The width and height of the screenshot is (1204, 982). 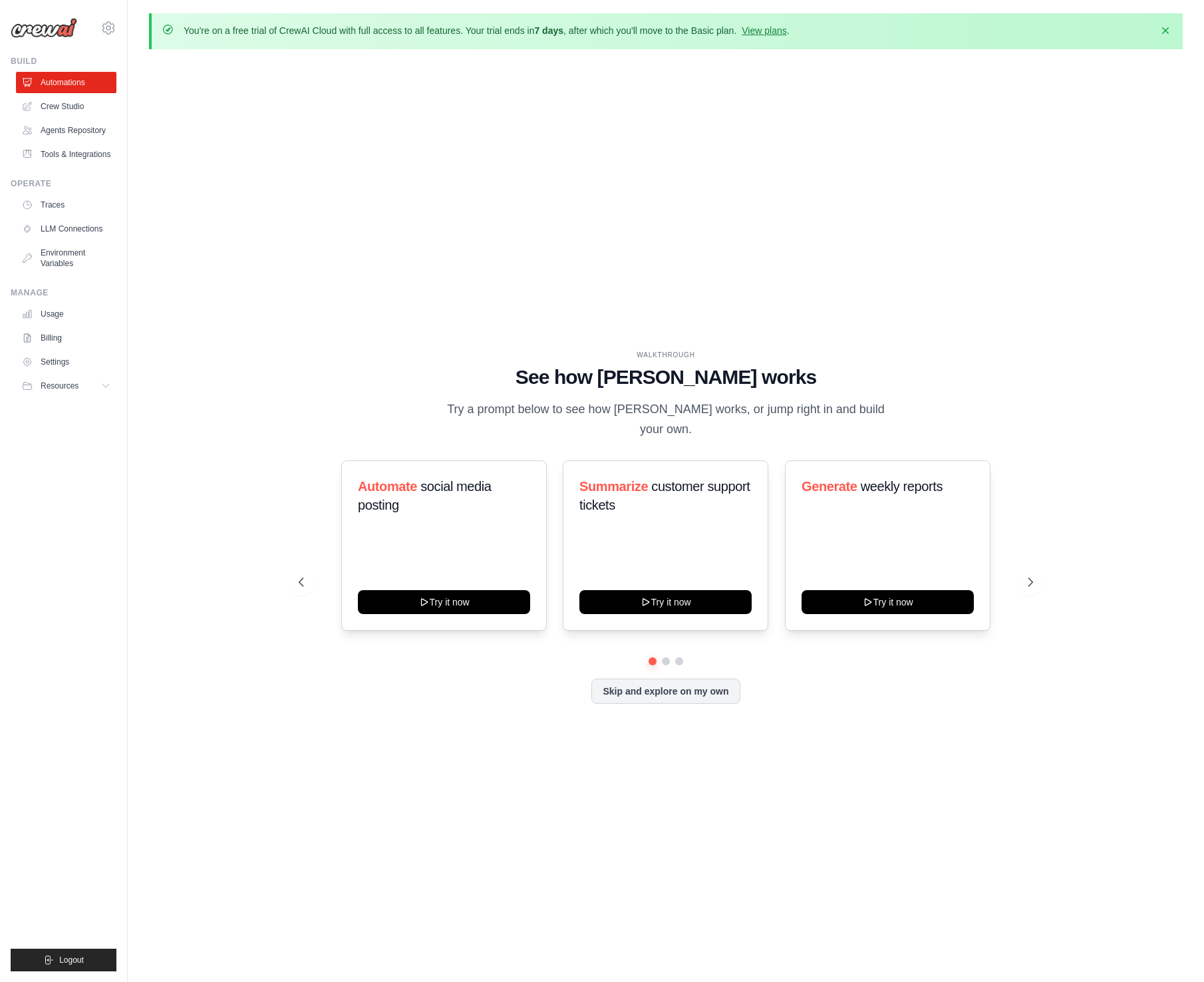 What do you see at coordinates (549, 31) in the screenshot?
I see `strong: 7 days` at bounding box center [549, 31].